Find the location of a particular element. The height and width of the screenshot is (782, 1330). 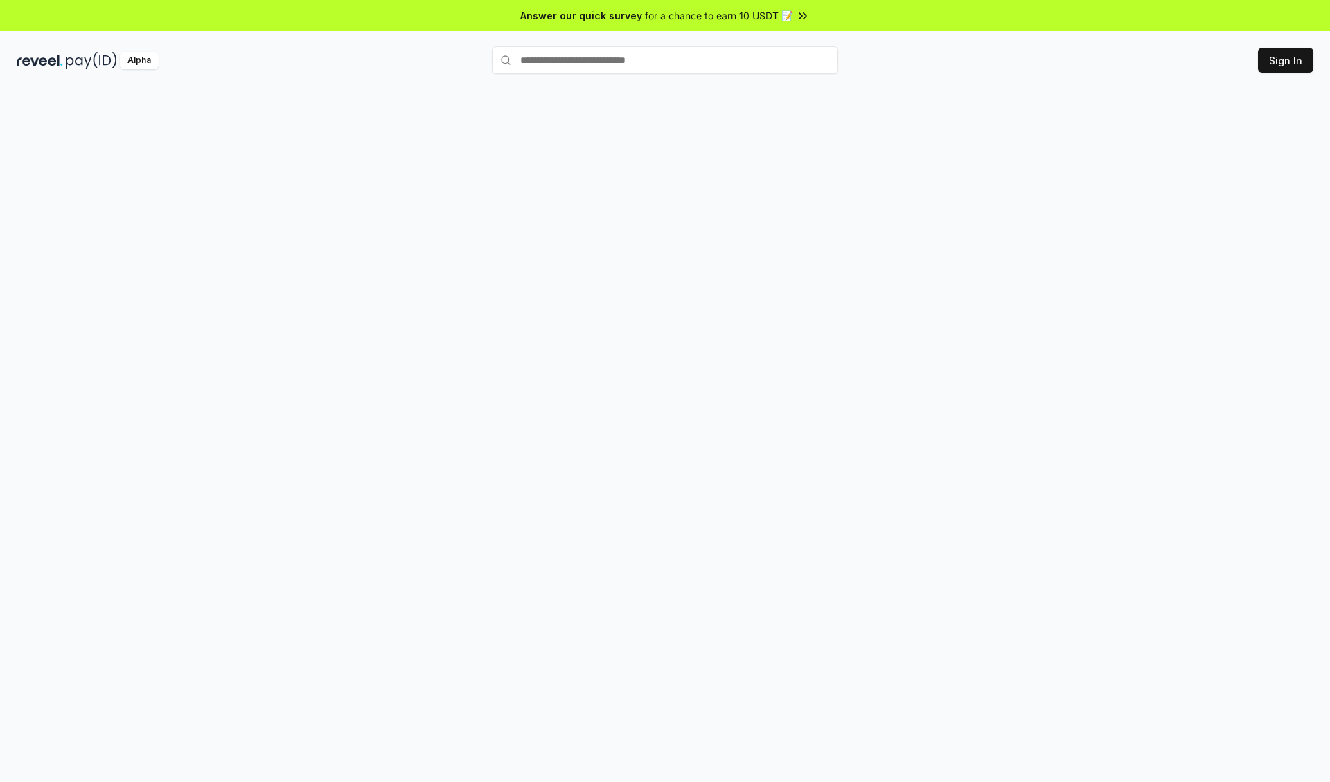

span: Answer our quick survey is located at coordinates (581, 15).